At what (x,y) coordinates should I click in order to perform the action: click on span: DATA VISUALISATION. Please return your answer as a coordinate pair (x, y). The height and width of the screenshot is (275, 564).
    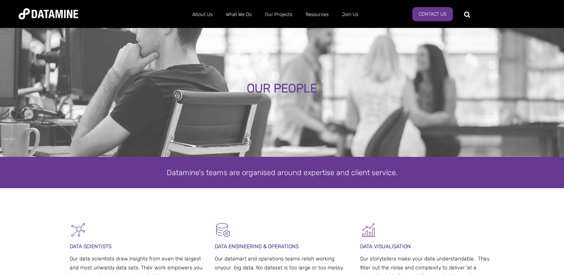
    Looking at the image, I should click on (386, 246).